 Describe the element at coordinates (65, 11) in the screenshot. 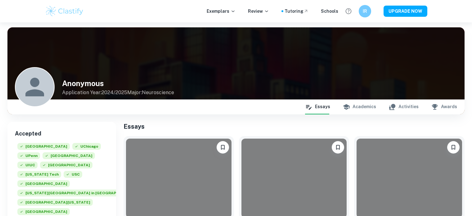

I see `a: Clastify logo` at that location.